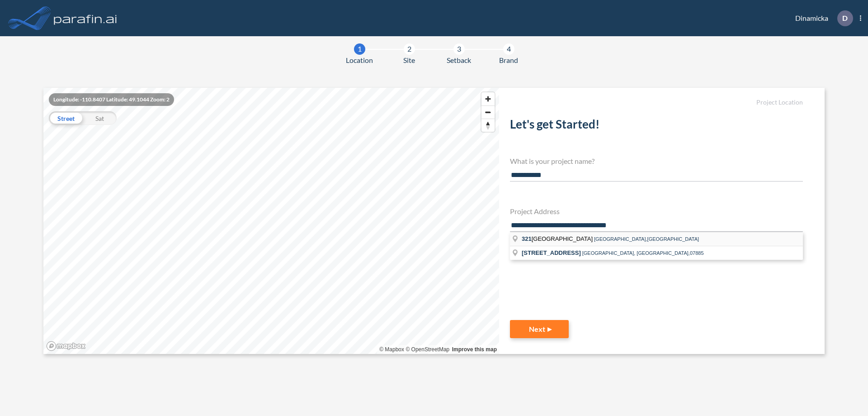 The width and height of the screenshot is (868, 416). What do you see at coordinates (509, 49) in the screenshot?
I see `div: 4` at bounding box center [509, 49].